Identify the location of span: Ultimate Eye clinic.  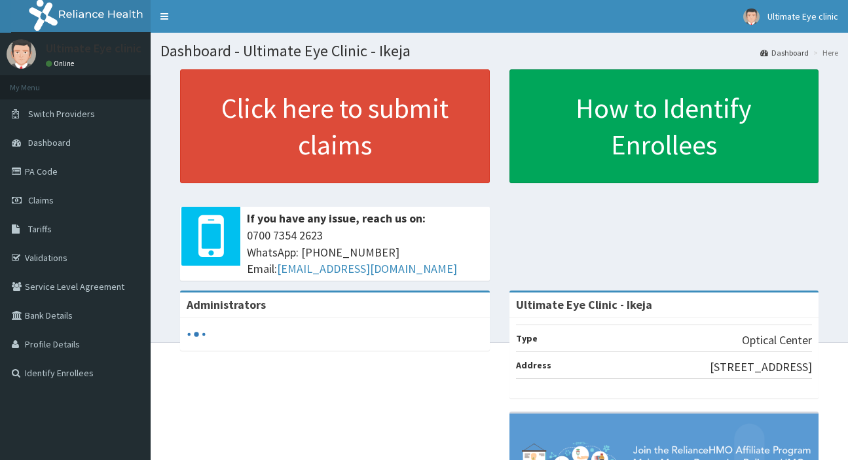
(802, 16).